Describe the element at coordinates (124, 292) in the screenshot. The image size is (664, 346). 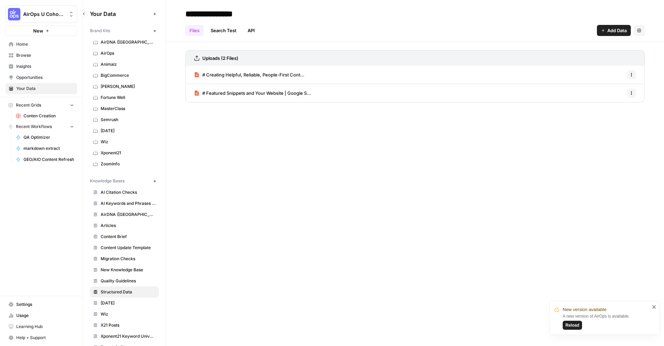
I see `a: Structured Data` at that location.